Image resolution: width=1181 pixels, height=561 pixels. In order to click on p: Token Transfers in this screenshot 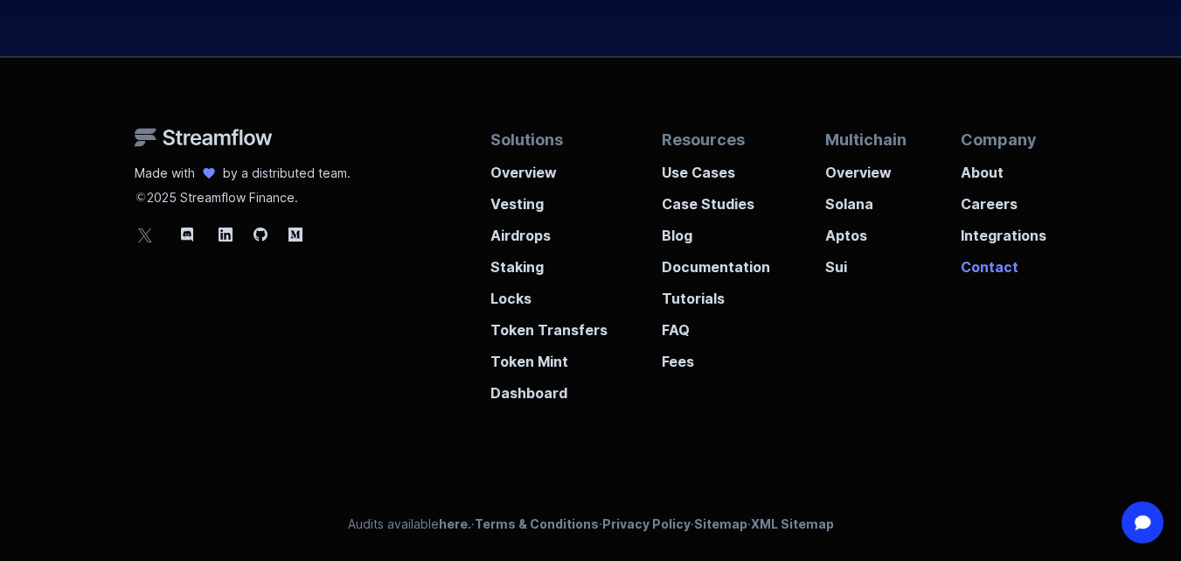, I will do `click(549, 324)`.